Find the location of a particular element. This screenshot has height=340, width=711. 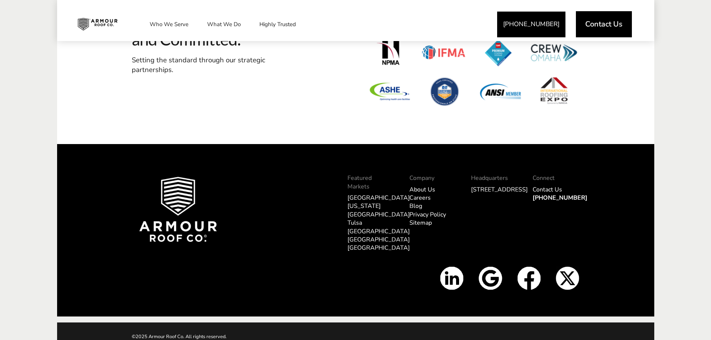

a: Tulsa is located at coordinates (355, 223).